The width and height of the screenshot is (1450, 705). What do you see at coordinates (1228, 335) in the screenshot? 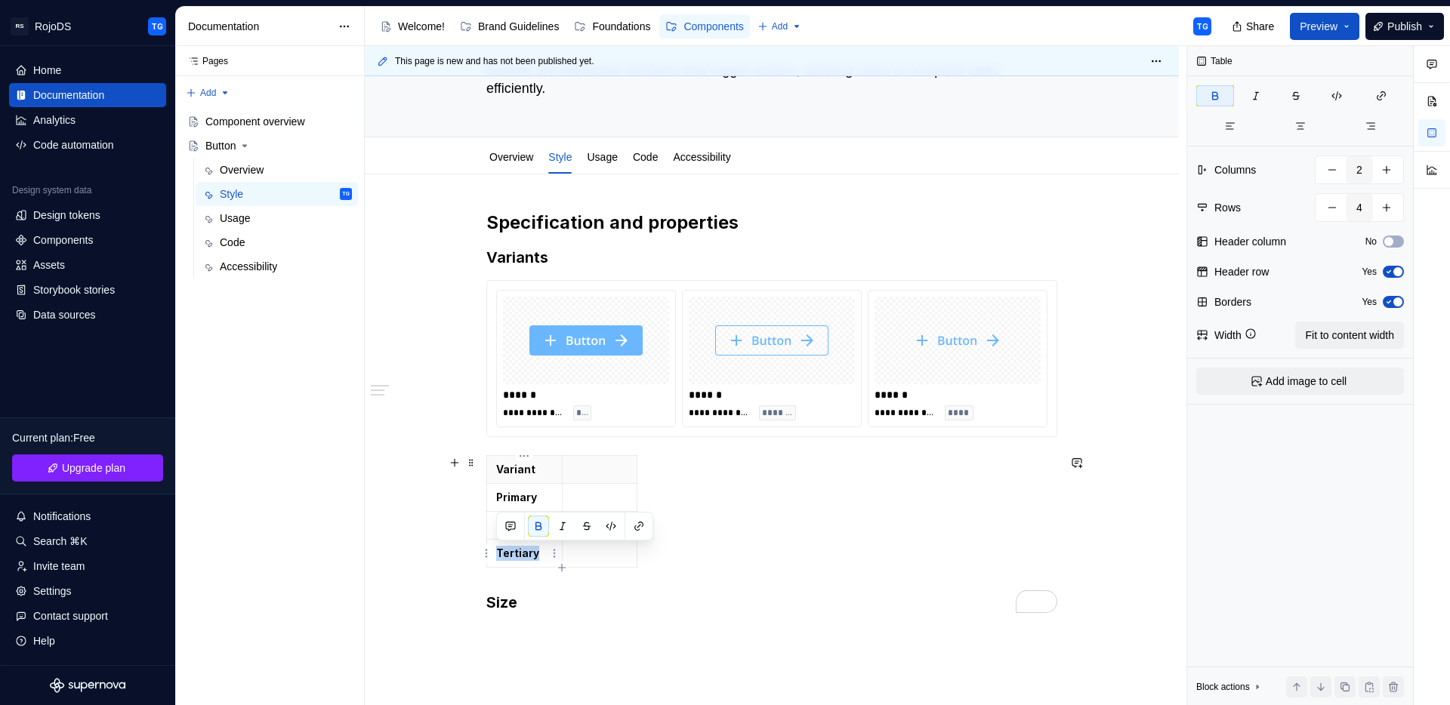
I see `div: Width` at bounding box center [1228, 335].